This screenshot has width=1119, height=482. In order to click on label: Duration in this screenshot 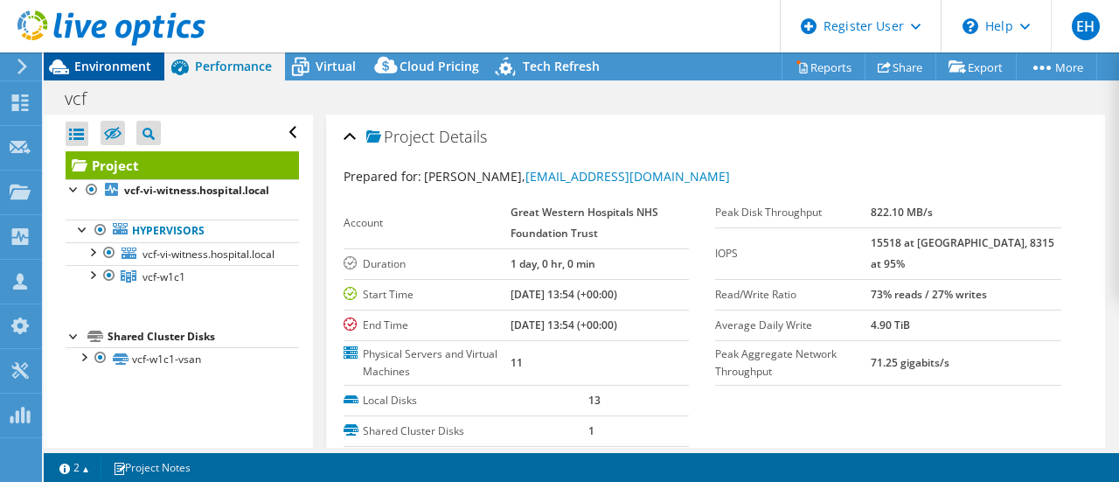, I will do `click(426, 264)`.